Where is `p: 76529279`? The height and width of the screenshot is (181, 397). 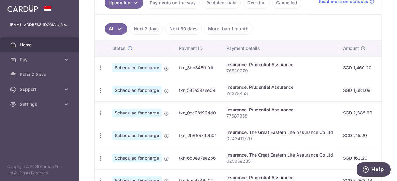
p: 76529279 is located at coordinates (279, 71).